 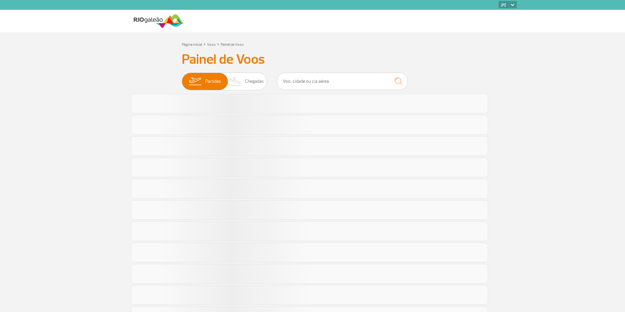 What do you see at coordinates (195, 81) in the screenshot?
I see `img: slider-embarque` at bounding box center [195, 81].